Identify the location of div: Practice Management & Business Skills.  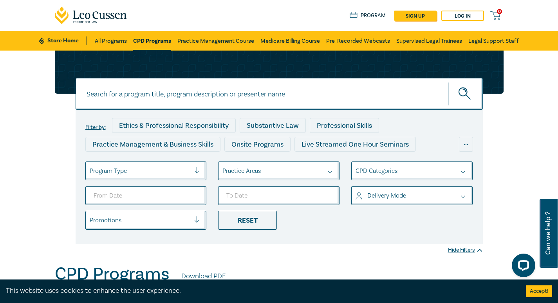
(153, 144).